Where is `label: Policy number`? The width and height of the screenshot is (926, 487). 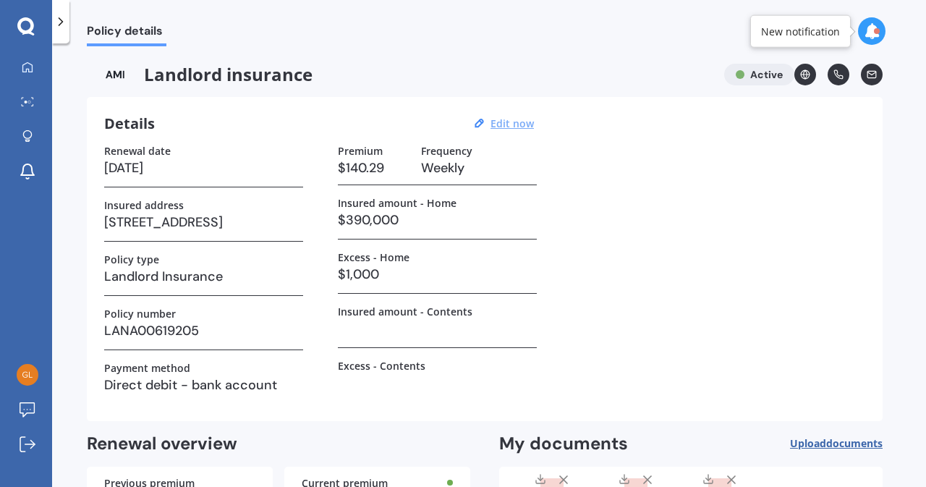
label: Policy number is located at coordinates (140, 313).